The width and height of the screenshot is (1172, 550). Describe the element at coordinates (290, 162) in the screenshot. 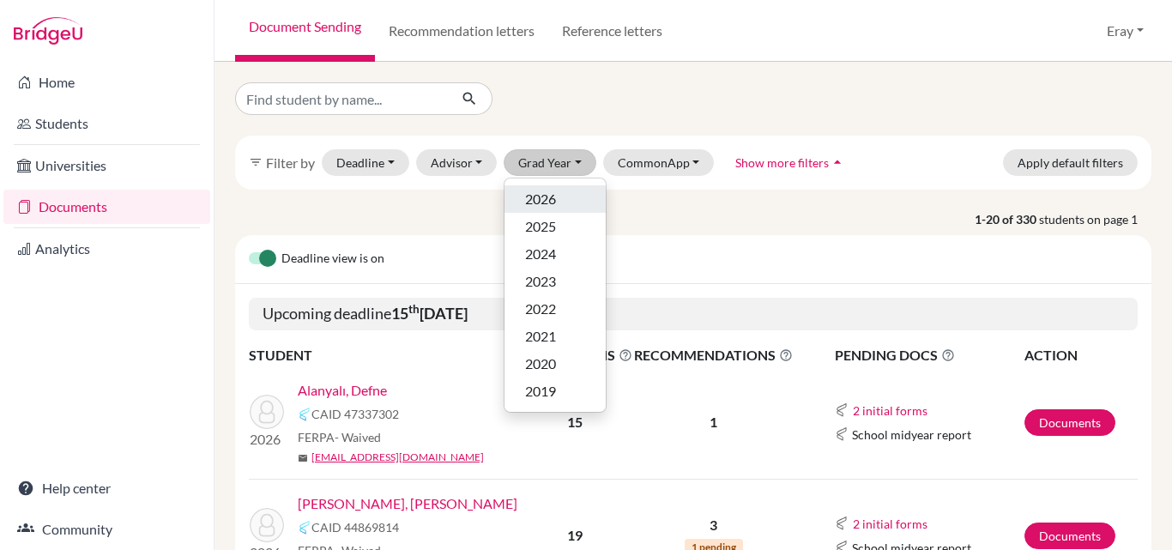

I see `span: Filter by` at that location.